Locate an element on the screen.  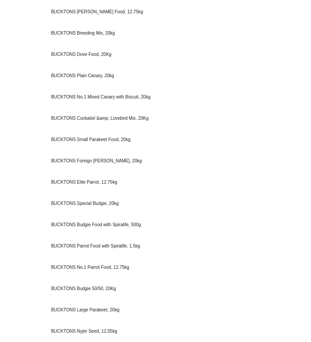
div: BUCKTONS Dove Food, 20Kg is located at coordinates (167, 55).